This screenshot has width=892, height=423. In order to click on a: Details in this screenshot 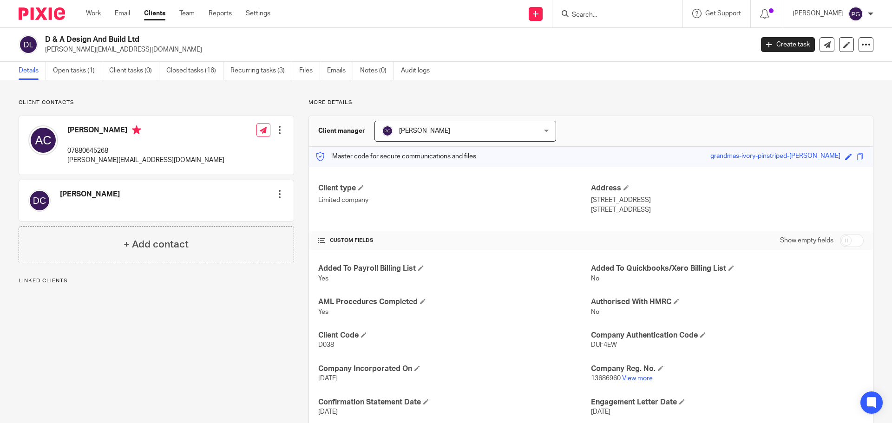, I will do `click(32, 71)`.